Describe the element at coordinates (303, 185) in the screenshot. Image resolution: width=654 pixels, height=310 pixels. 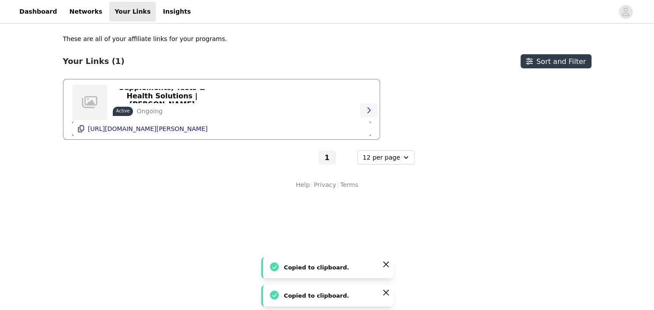
I see `a: Help` at that location.